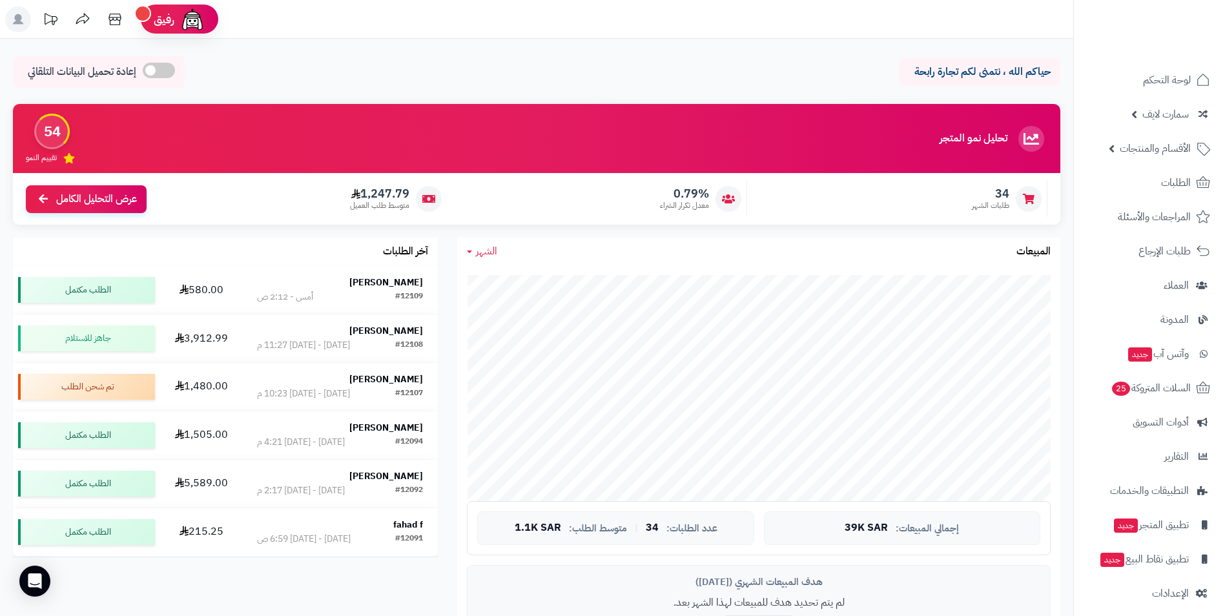 This screenshot has height=616, width=1225. Describe the element at coordinates (409, 394) in the screenshot. I see `div: #12107` at that location.